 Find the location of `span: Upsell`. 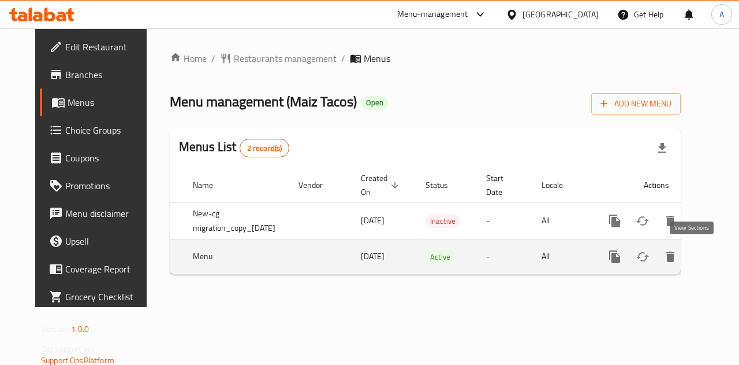

span: Upsell is located at coordinates (107, 241).